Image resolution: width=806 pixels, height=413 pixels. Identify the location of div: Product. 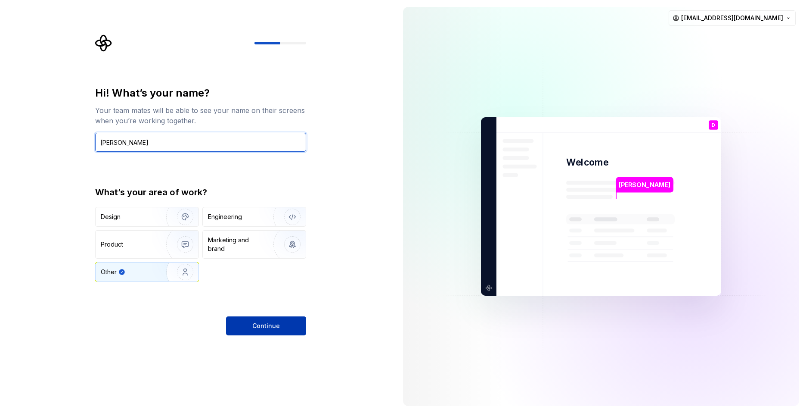
(112, 244).